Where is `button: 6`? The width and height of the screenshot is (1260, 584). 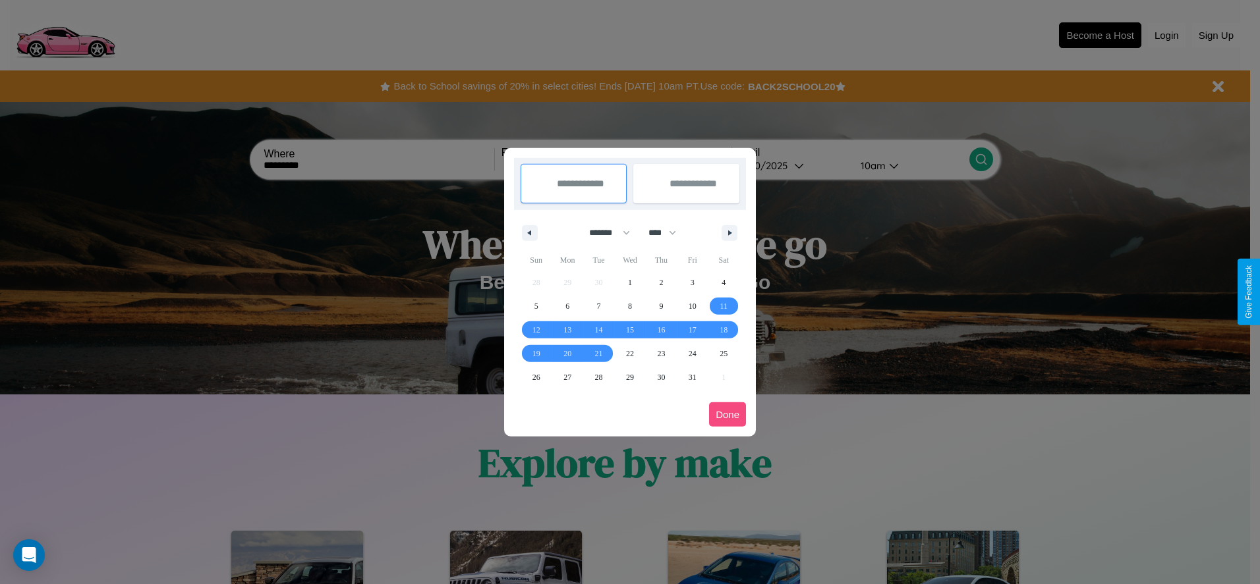
button: 6 is located at coordinates (567, 306).